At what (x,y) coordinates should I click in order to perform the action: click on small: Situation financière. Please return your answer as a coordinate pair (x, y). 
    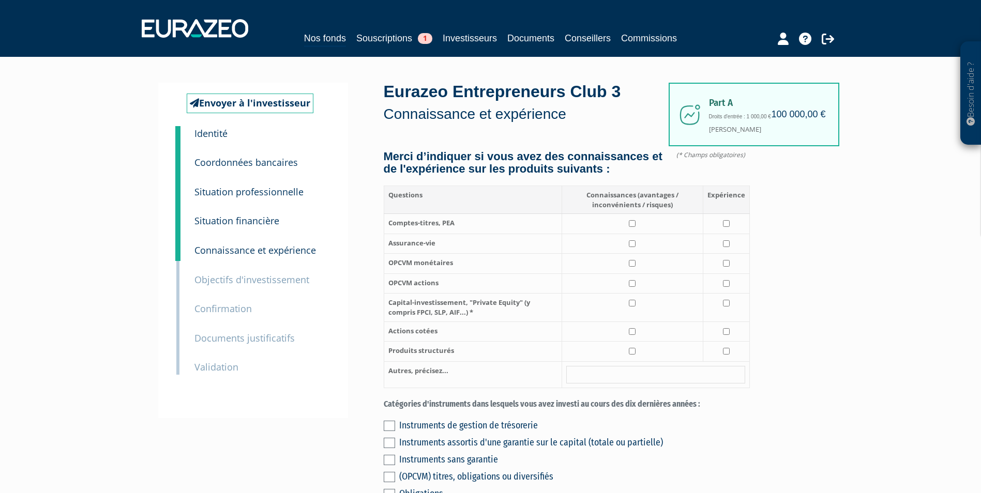
    Looking at the image, I should click on (237, 221).